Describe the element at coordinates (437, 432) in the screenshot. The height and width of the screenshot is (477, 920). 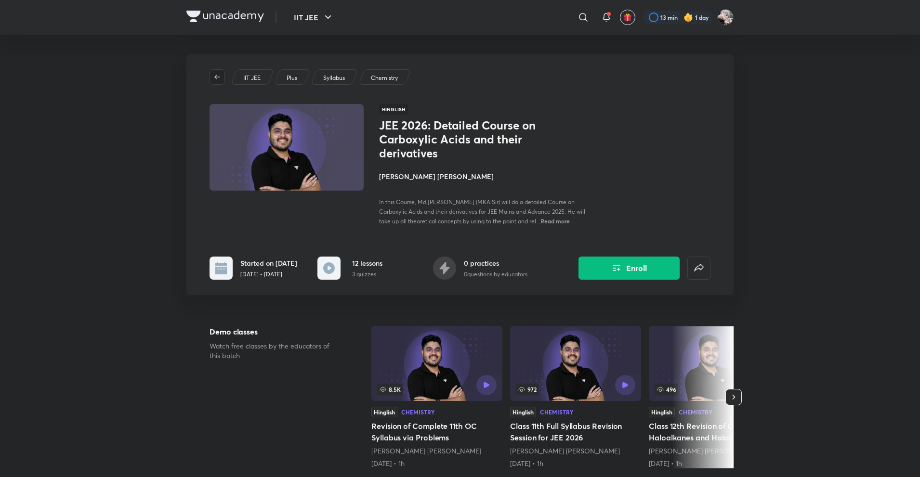
I see `h5: Revision of Complete 11th OC Syllabus via Problems` at that location.